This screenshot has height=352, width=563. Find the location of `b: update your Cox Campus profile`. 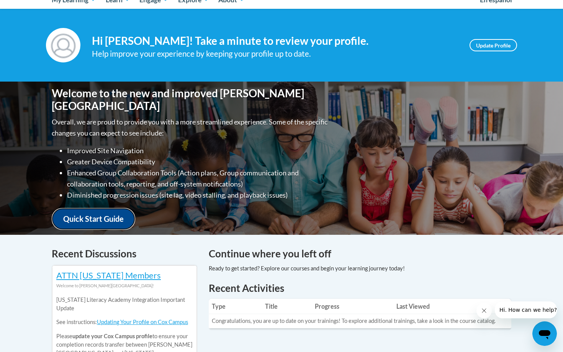

b: update your Cox Campus profile is located at coordinates (112, 336).